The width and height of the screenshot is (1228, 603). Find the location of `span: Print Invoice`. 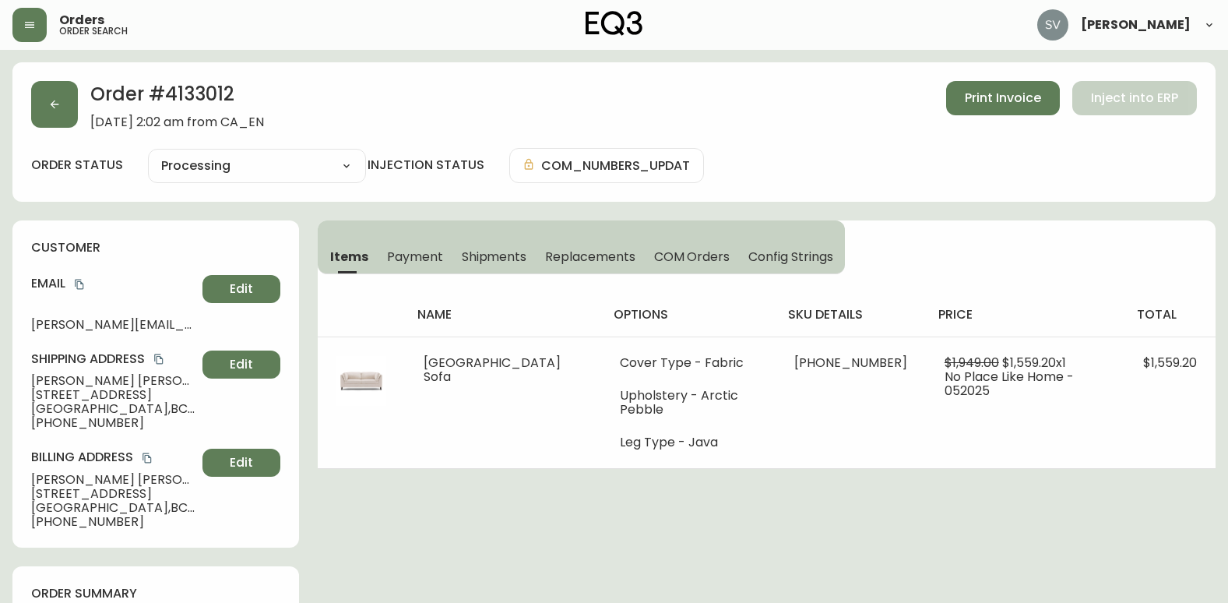

span: Print Invoice is located at coordinates (1003, 98).